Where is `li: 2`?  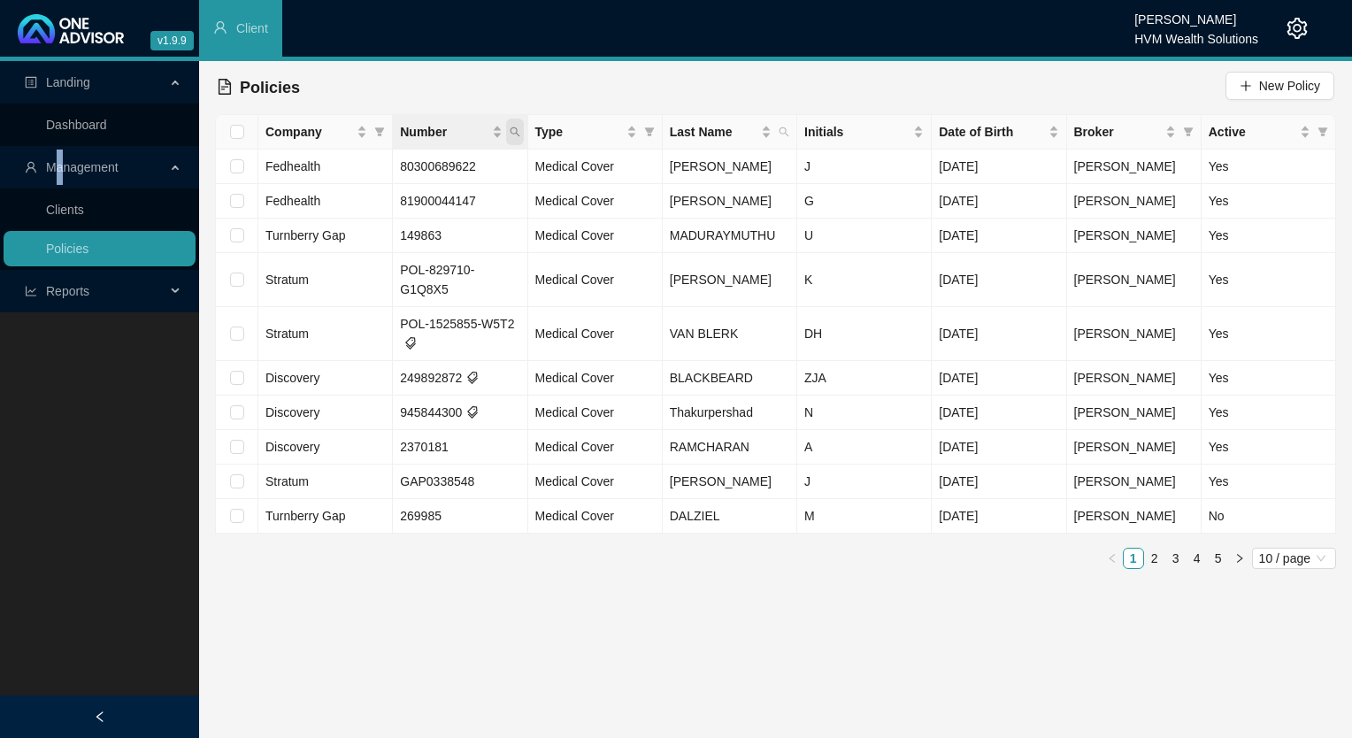
li: 2 is located at coordinates (1155, 558).